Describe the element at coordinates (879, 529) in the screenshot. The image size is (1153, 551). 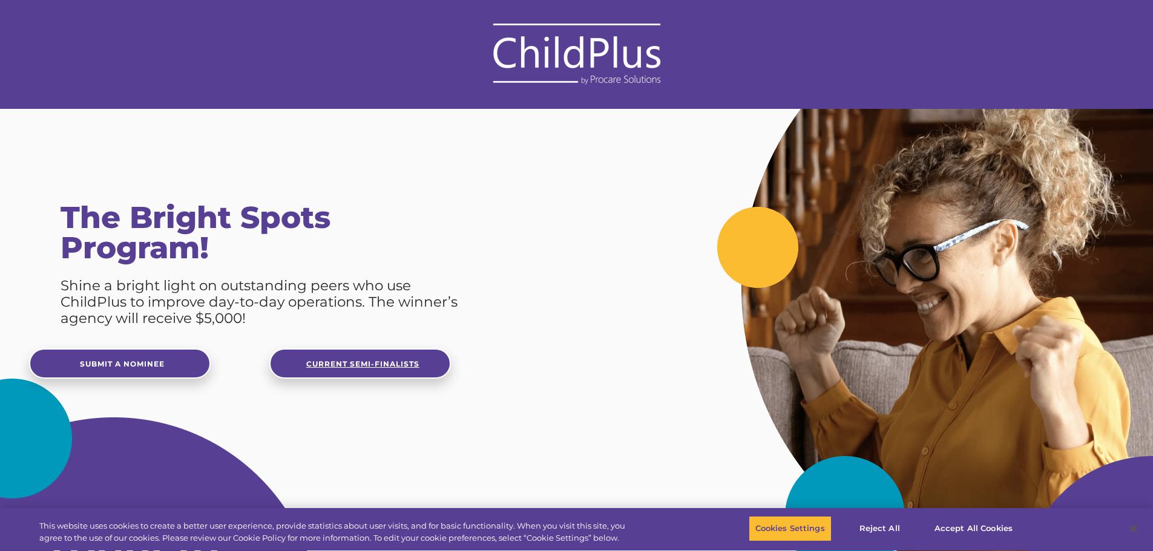
I see `button: Reject All` at that location.